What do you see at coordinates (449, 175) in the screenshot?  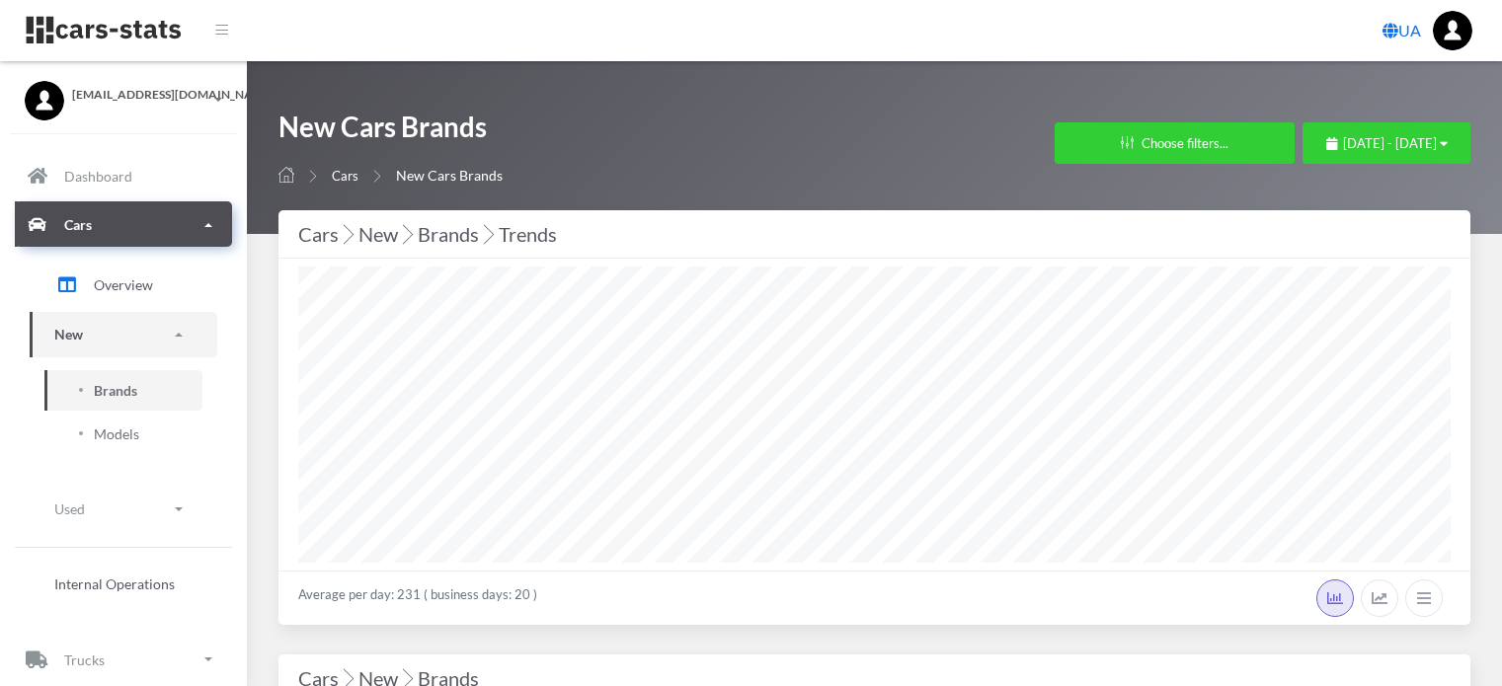 I see `span: New Cars Brands` at bounding box center [449, 175].